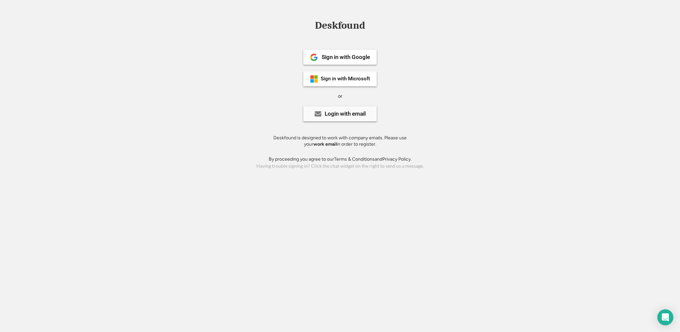 This screenshot has width=680, height=332. I want to click on div: Deskfound is designed to work with company emails. Please use your in order to register., so click(340, 141).